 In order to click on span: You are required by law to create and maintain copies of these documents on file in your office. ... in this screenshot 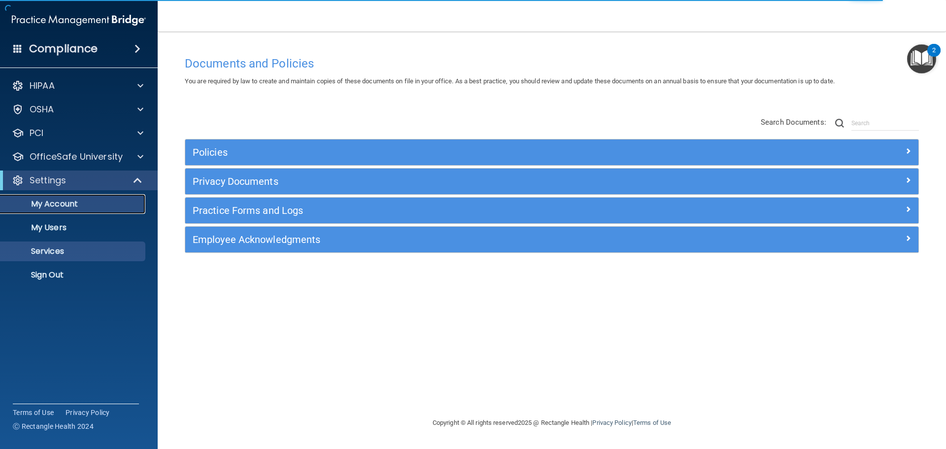, I will do `click(509, 81)`.